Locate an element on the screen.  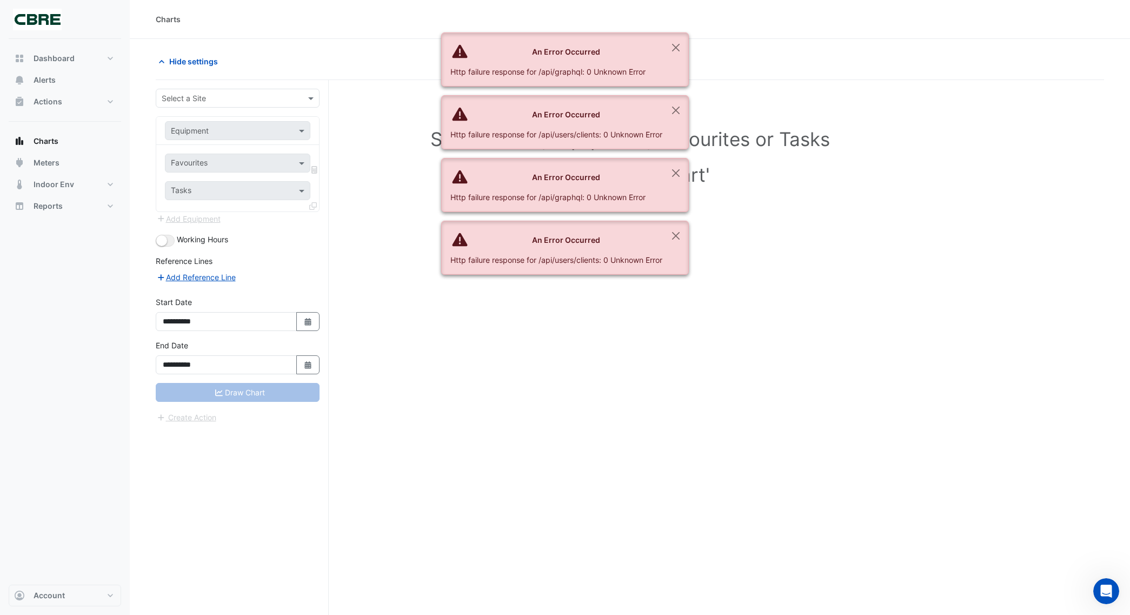
span: Meters is located at coordinates (47, 163).